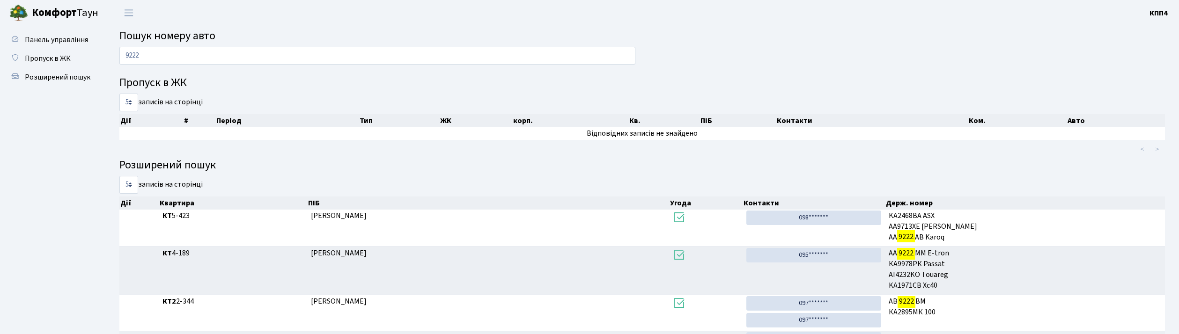  What do you see at coordinates (233, 253) in the screenshot?
I see `span: 4-189` at bounding box center [233, 253].